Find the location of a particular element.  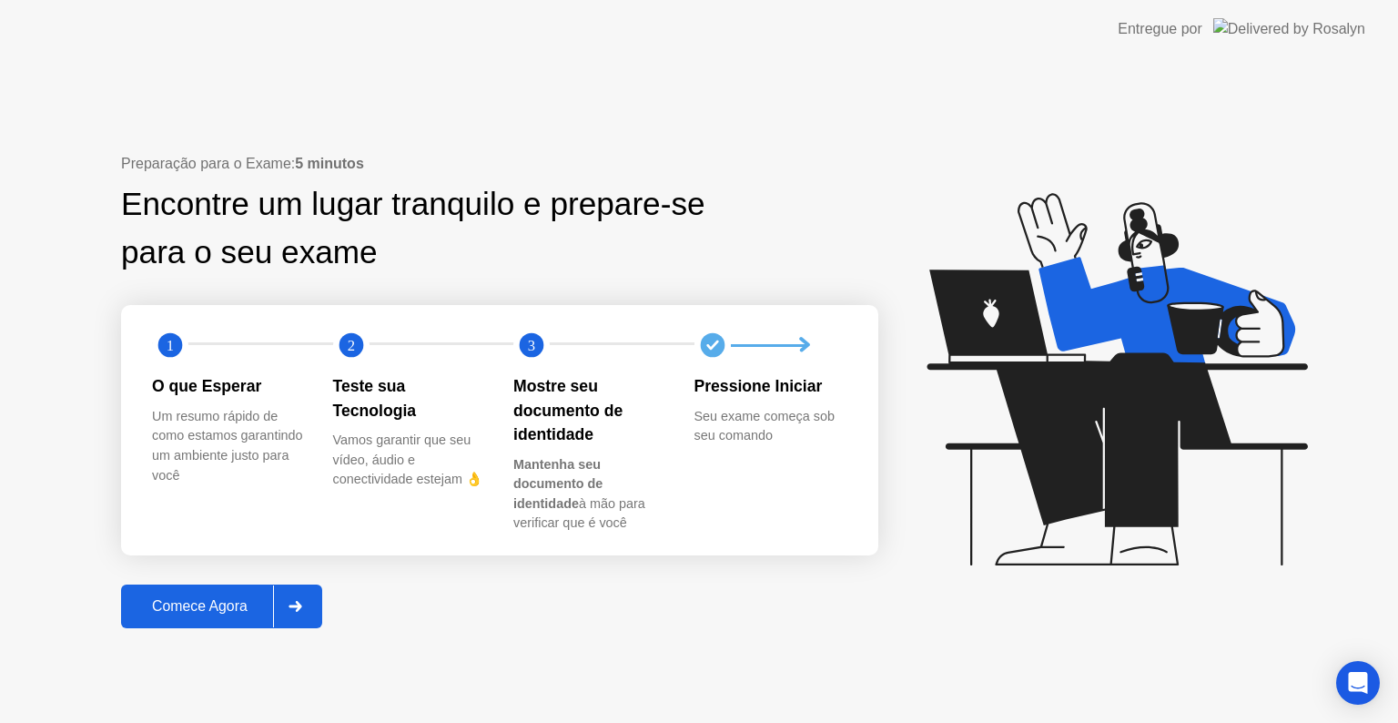

div: Encontre um lugar tranquilo e prepare-se para o seu exame is located at coordinates (441, 228).